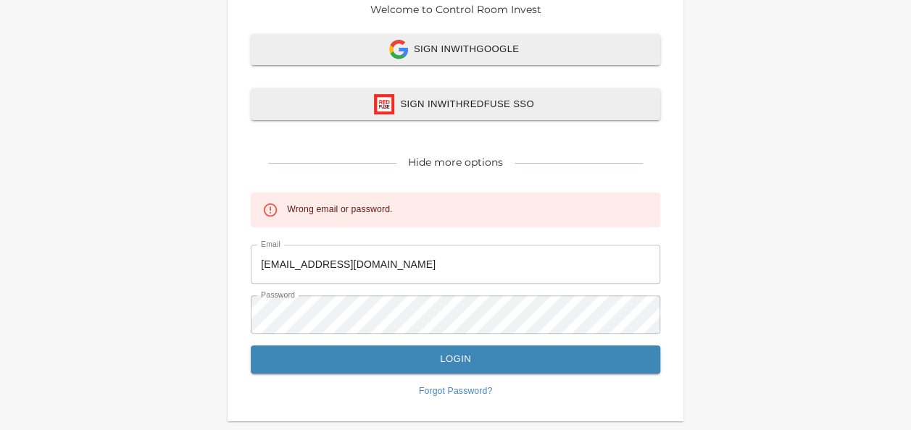  Describe the element at coordinates (455, 49) in the screenshot. I see `button: Sign InwithGoogle` at that location.